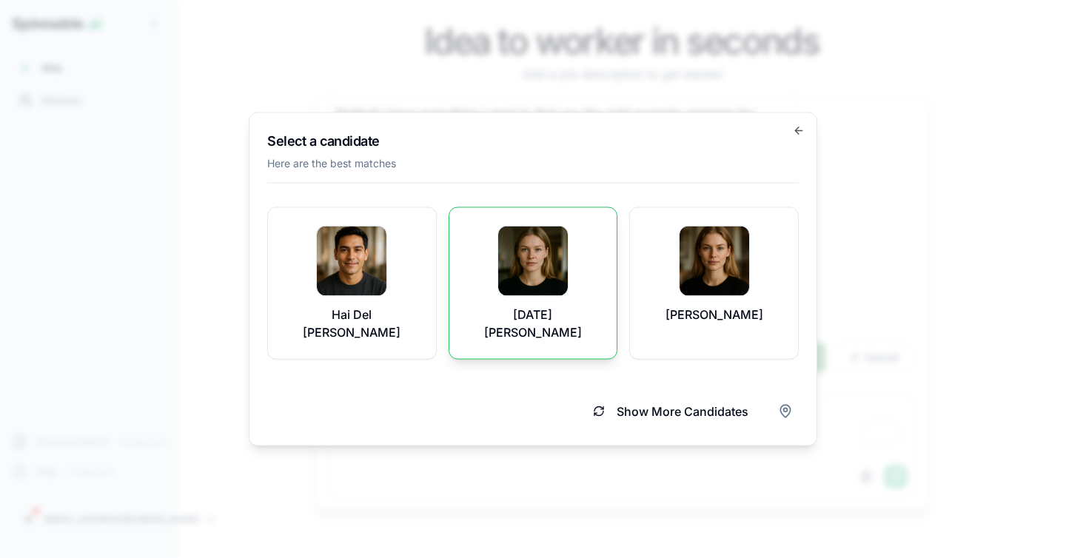 This screenshot has width=1066, height=558. What do you see at coordinates (671, 412) in the screenshot?
I see `button: Show More Candidates` at bounding box center [671, 412].